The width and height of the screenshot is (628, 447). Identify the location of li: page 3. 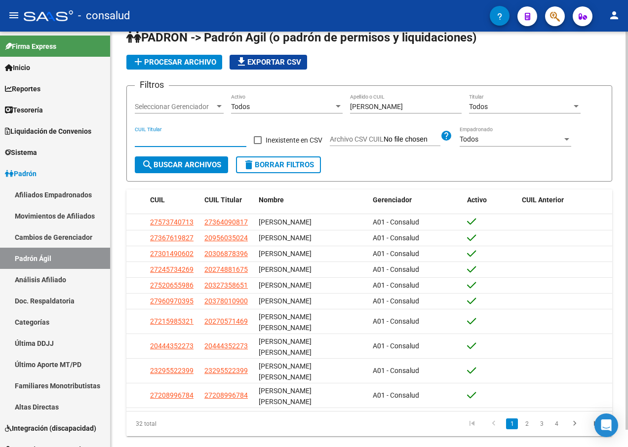
(541, 424).